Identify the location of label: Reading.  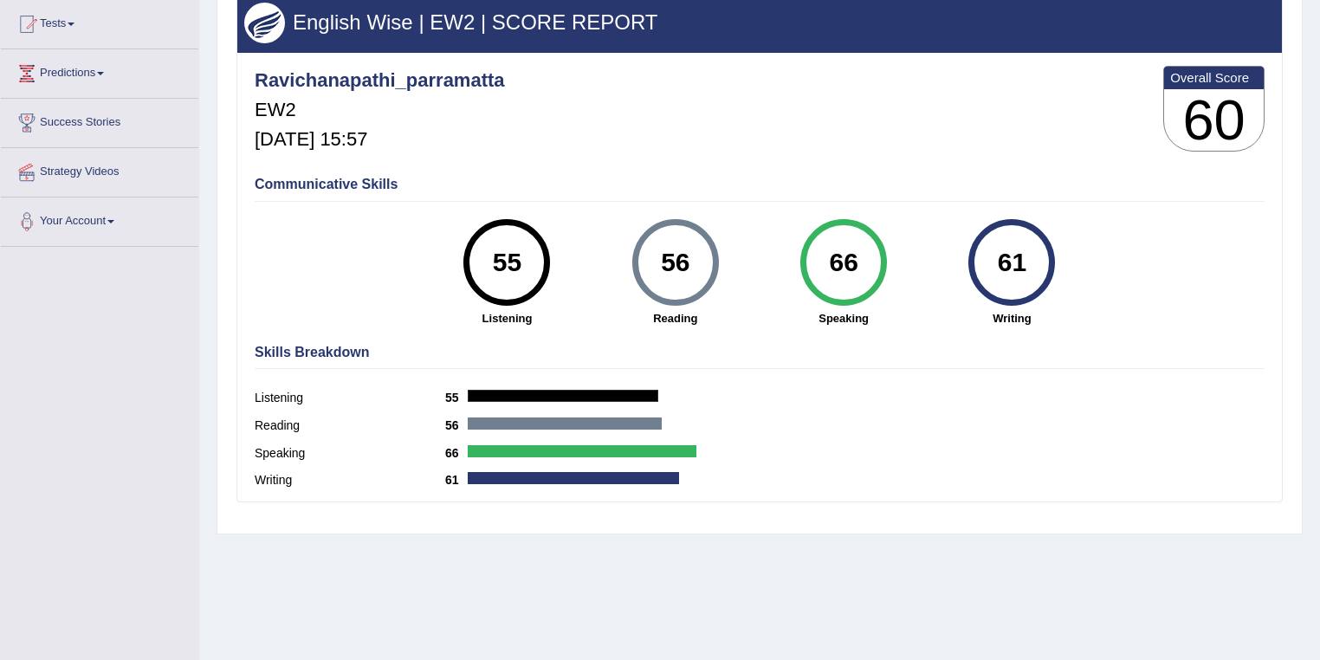
(350, 425).